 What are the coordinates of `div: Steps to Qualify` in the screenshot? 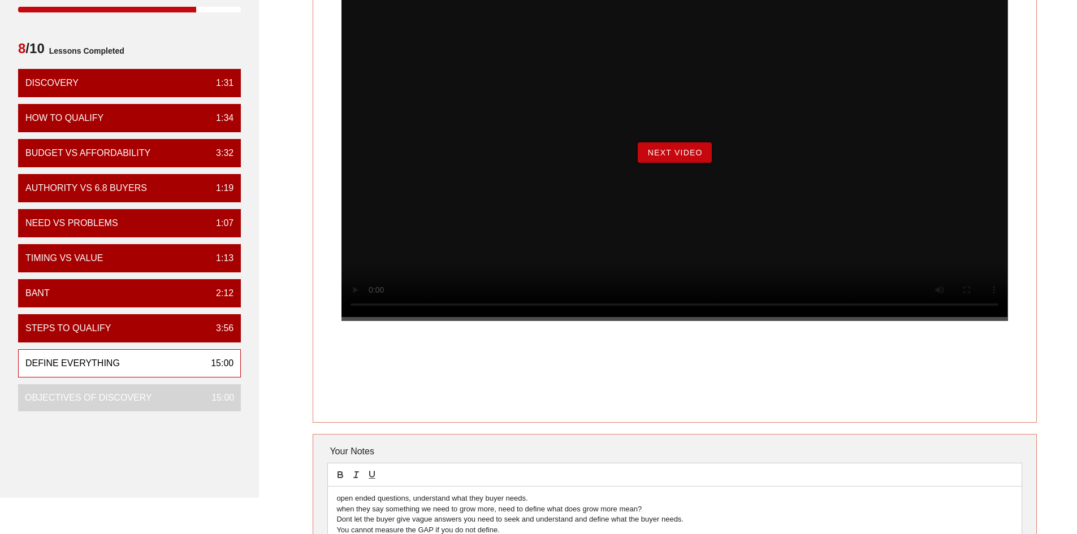 It's located at (68, 328).